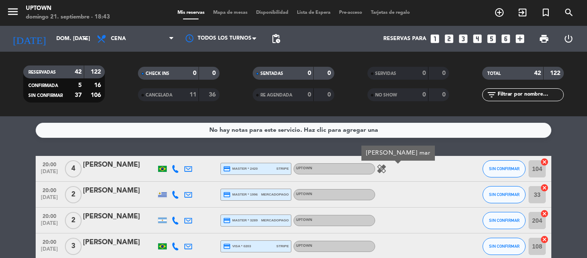  Describe the element at coordinates (435, 39) in the screenshot. I see `i: looks_one` at that location.